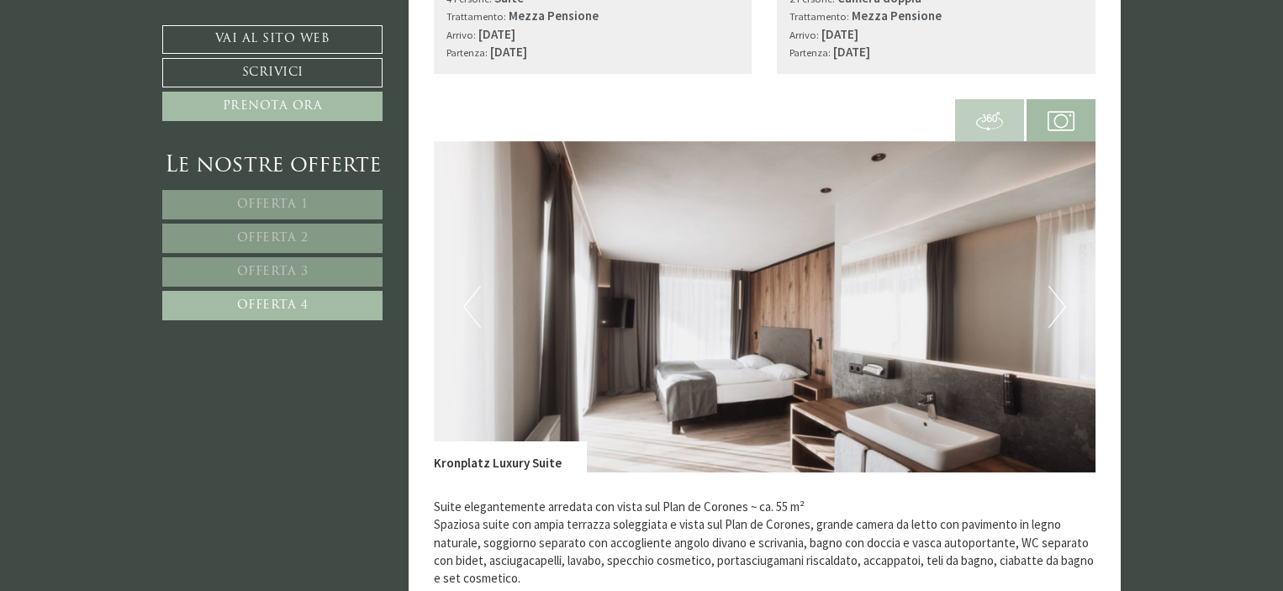  I want to click on button: Invia, so click(617, 457).